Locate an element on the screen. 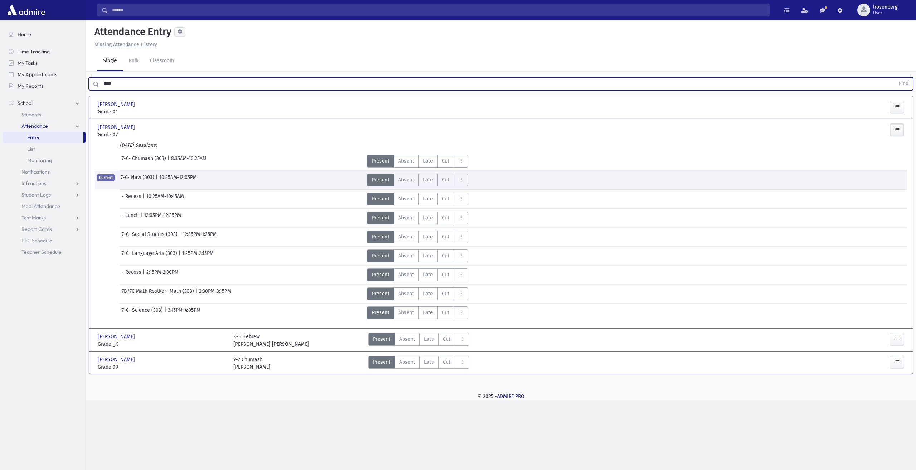  a: Classroom is located at coordinates (162, 61).